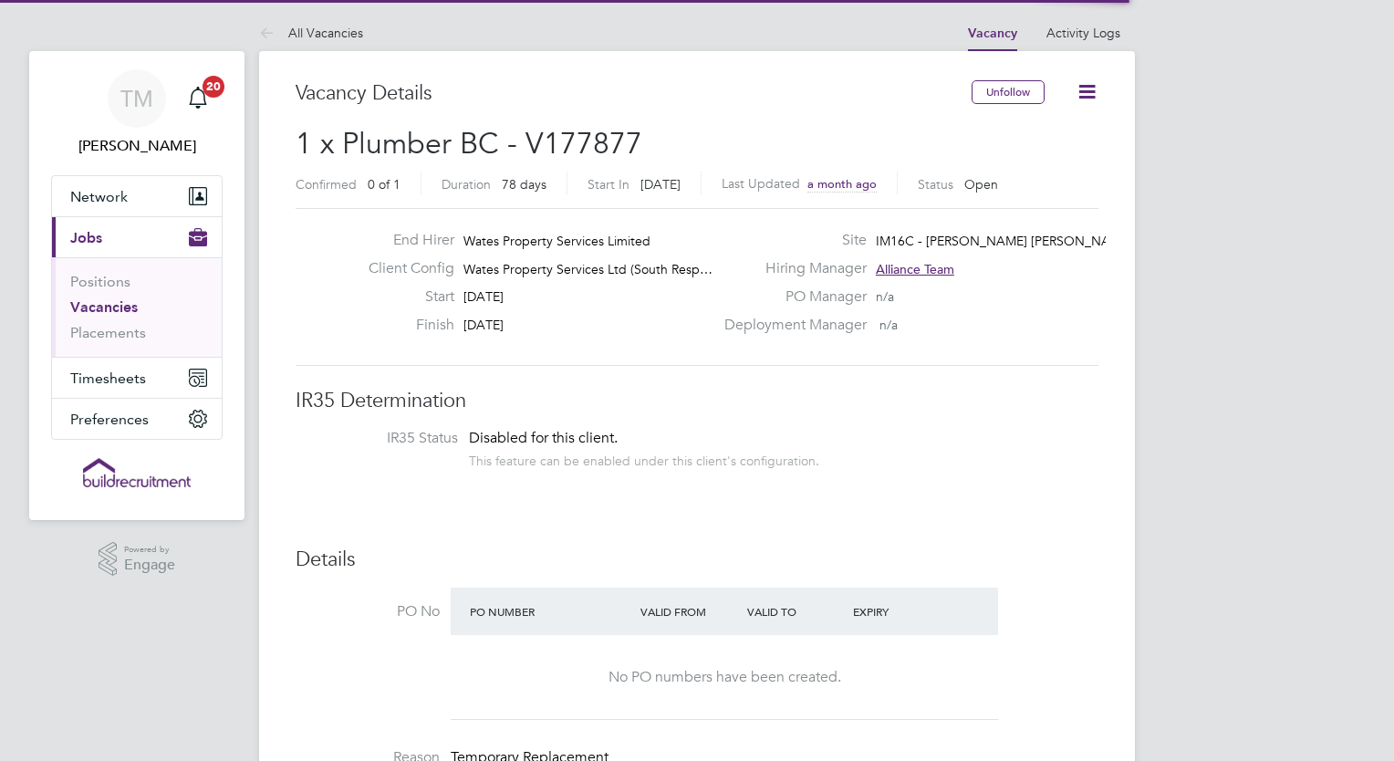 The width and height of the screenshot is (1394, 761). I want to click on span: Open, so click(980, 184).